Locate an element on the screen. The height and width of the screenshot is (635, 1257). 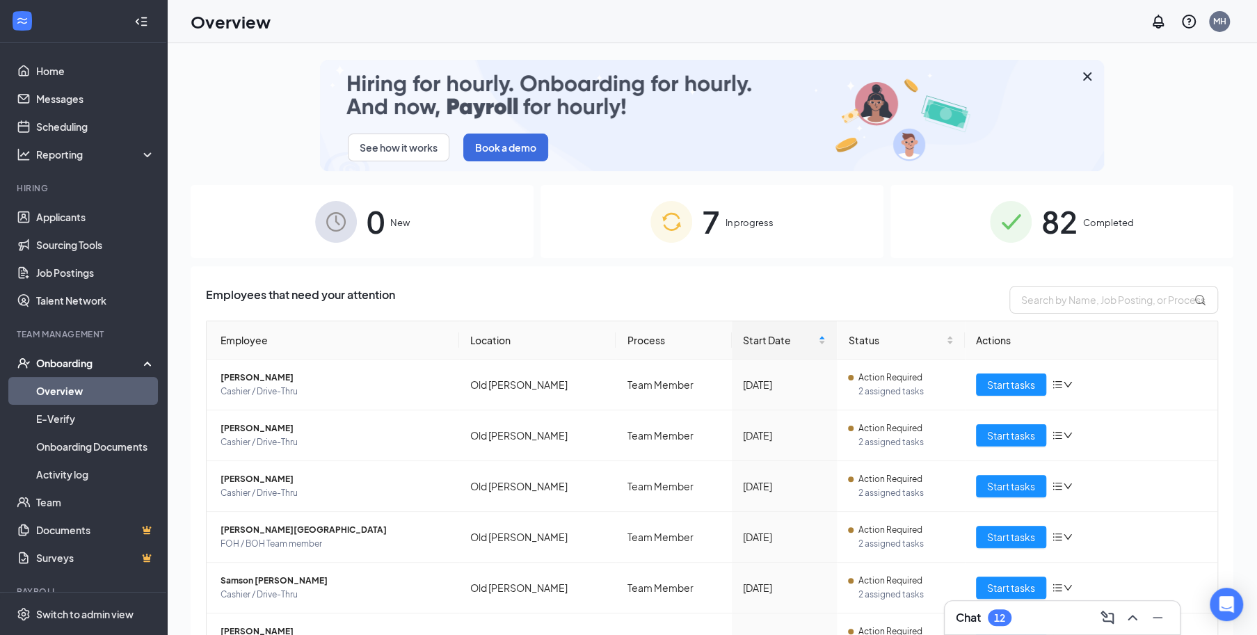
span: FOH / BOH Team member is located at coordinates (334, 544).